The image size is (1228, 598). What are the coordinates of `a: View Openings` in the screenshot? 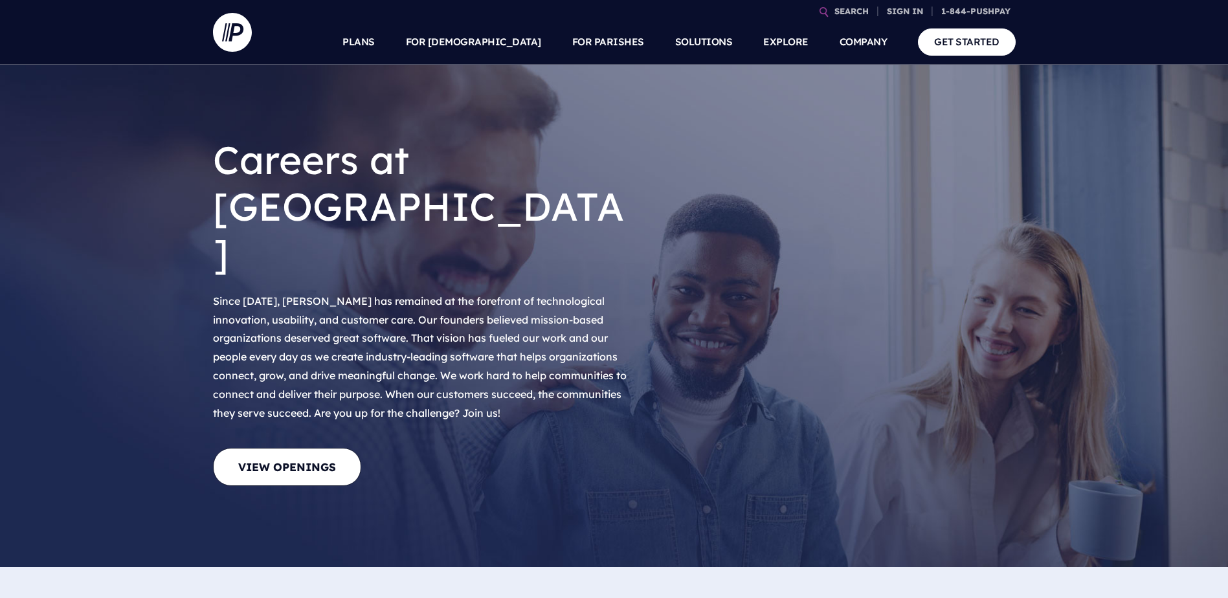 It's located at (287, 467).